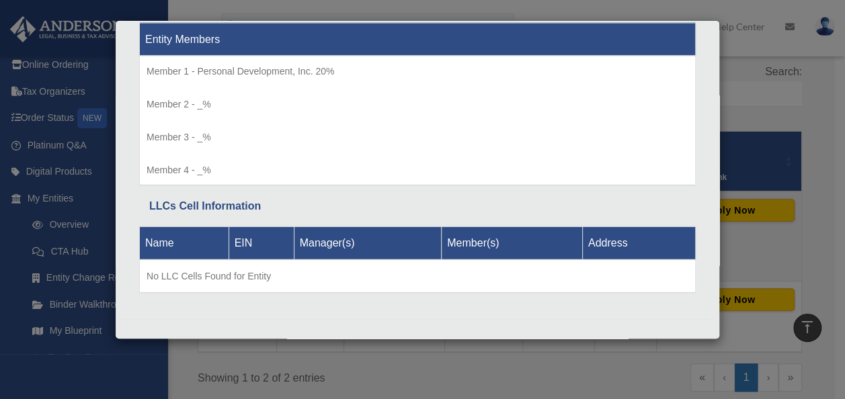 Image resolution: width=845 pixels, height=399 pixels. What do you see at coordinates (184, 243) in the screenshot?
I see `th: Name` at bounding box center [184, 243].